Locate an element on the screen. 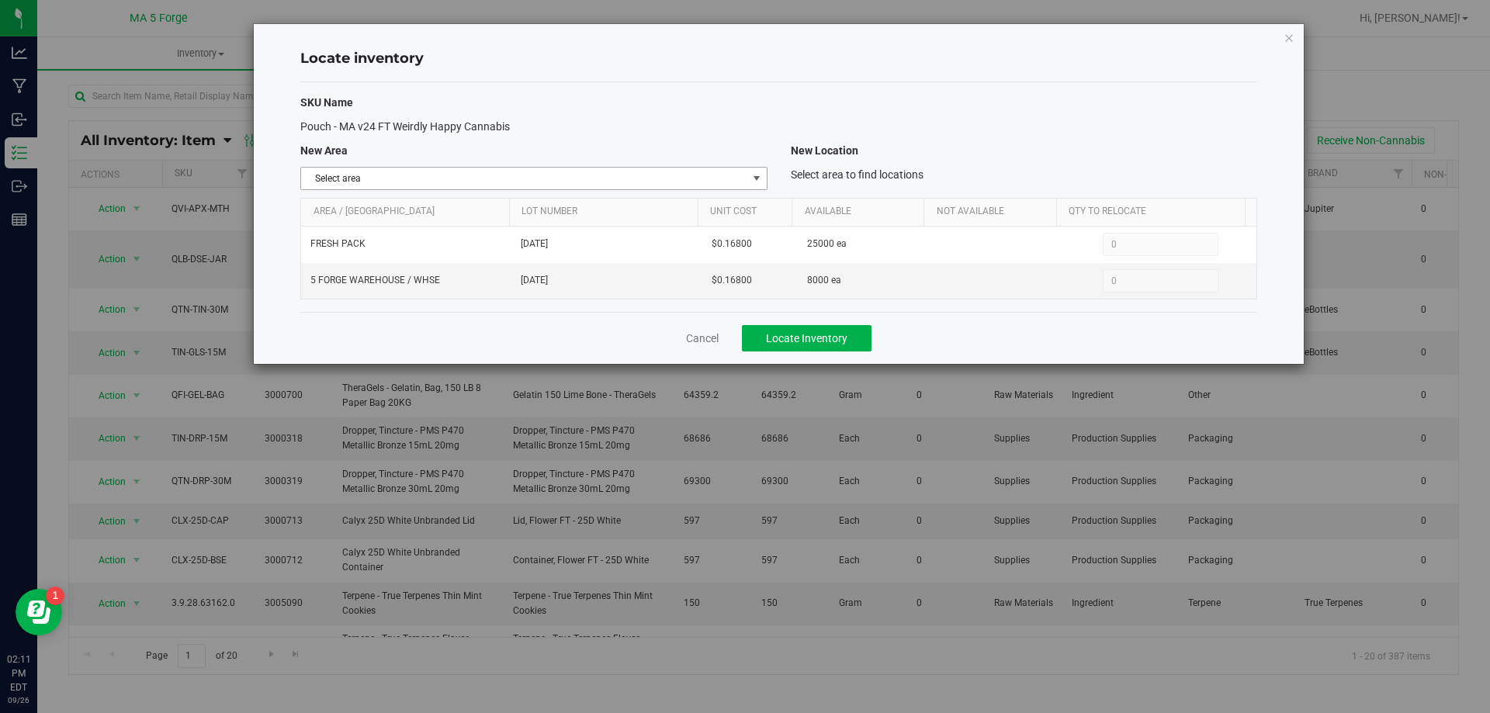 This screenshot has width=1490, height=713. a: Not Available is located at coordinates (993, 212).